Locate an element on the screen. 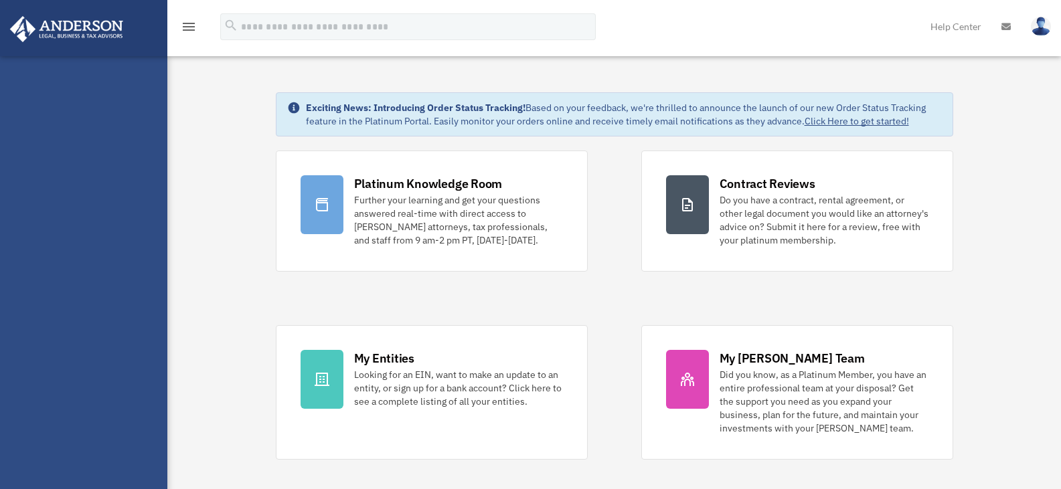 The width and height of the screenshot is (1061, 489). div: Did you know, as a Platinum Member, you have an entire professional team at your disposal? Get th... is located at coordinates (824, 402).